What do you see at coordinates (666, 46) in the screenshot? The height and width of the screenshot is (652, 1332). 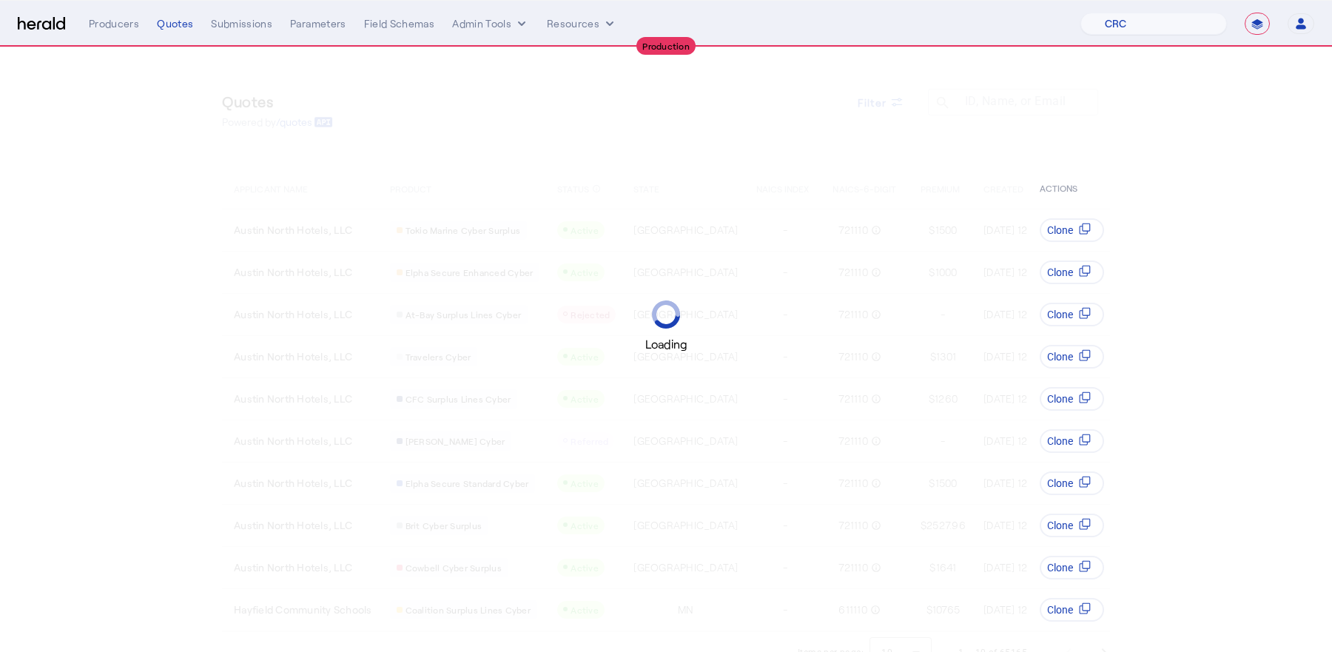 I see `div: Production` at bounding box center [666, 46].